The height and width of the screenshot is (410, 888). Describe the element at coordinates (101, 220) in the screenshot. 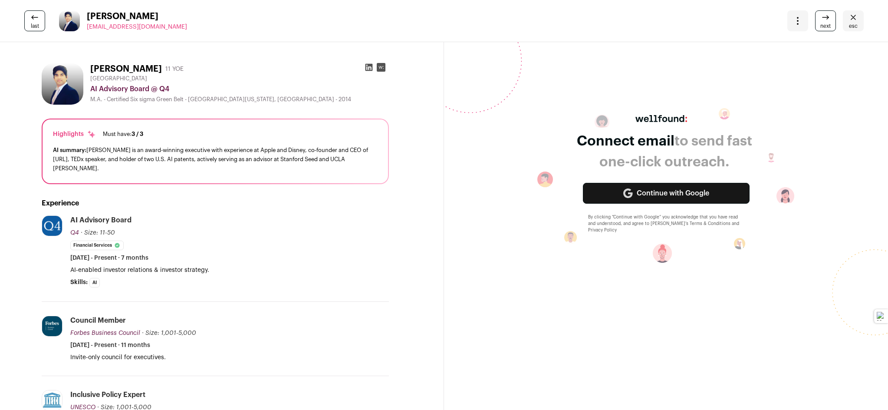

I see `div: AI Advisory Board` at that location.